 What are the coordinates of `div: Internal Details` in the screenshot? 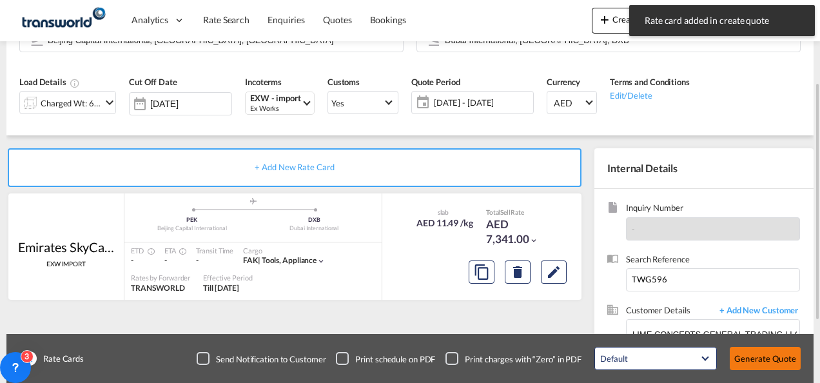 It's located at (704, 168).